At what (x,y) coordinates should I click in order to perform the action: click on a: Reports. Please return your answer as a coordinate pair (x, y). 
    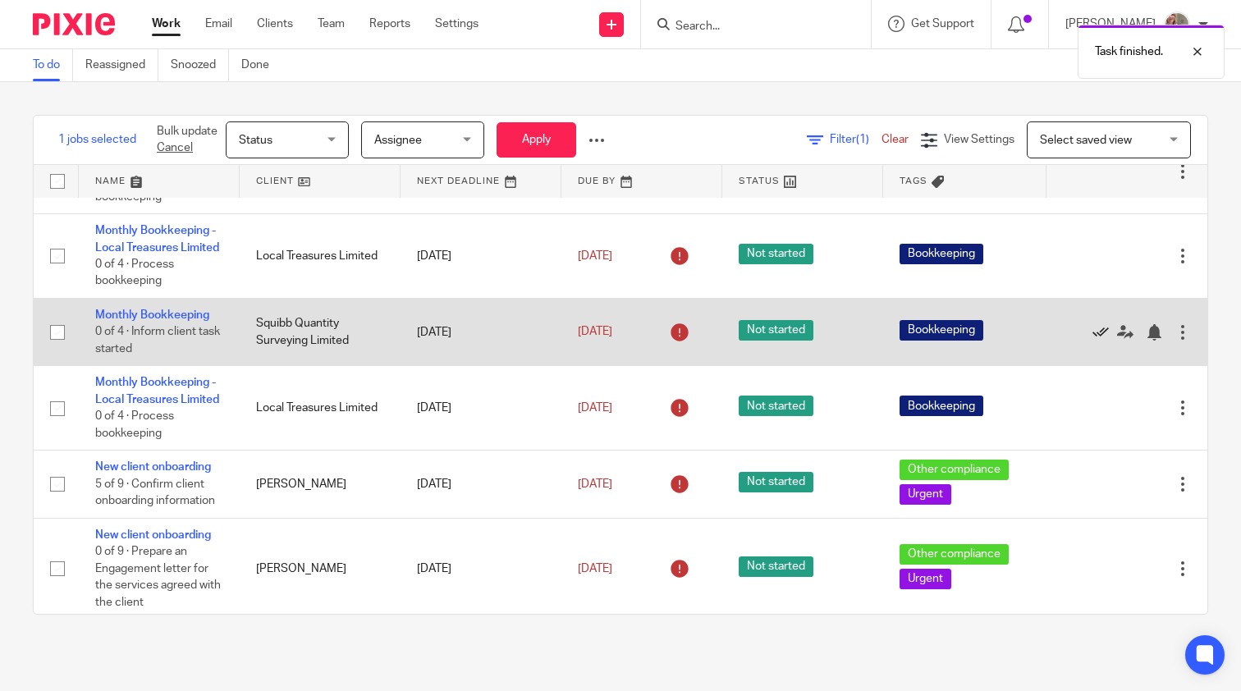
    Looking at the image, I should click on (390, 24).